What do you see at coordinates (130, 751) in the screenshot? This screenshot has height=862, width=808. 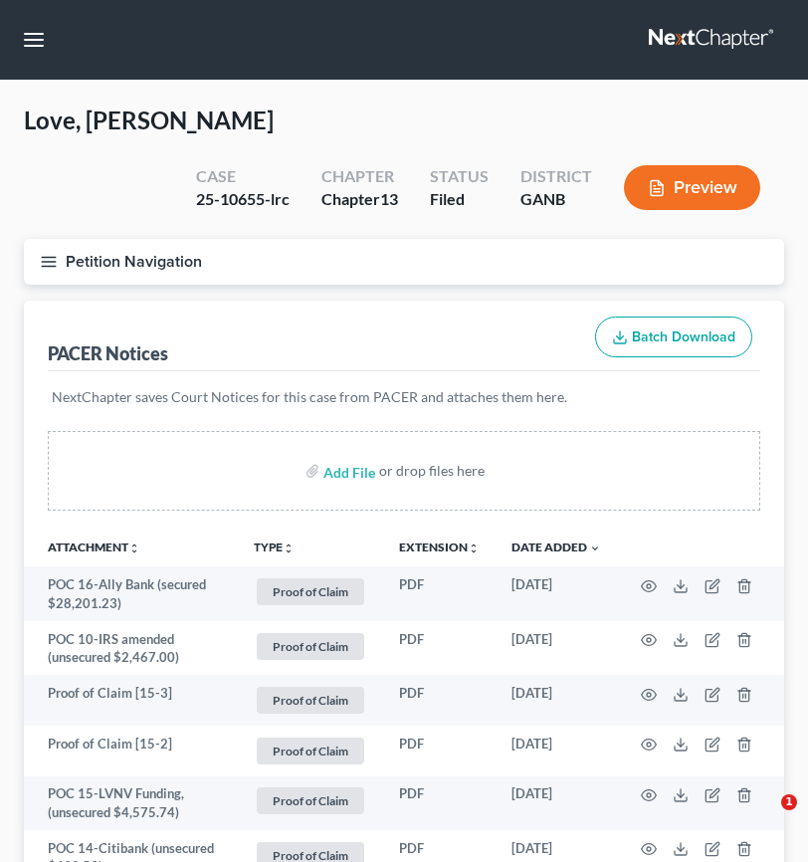 I see `td: Proof of Claim [15-2]` at bounding box center [130, 751].